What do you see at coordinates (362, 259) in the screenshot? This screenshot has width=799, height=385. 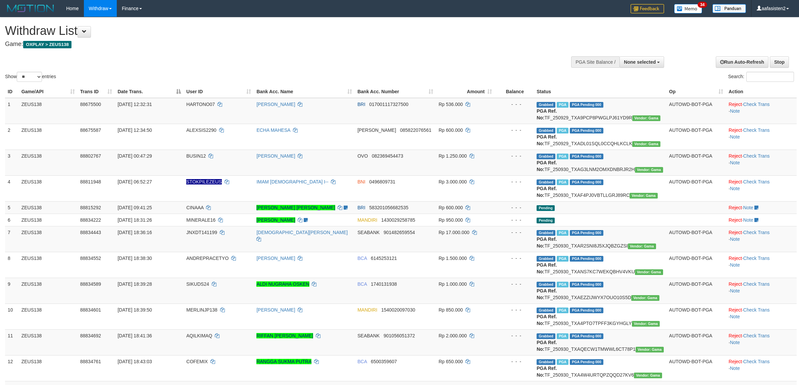 I see `span: BCA` at bounding box center [362, 259].